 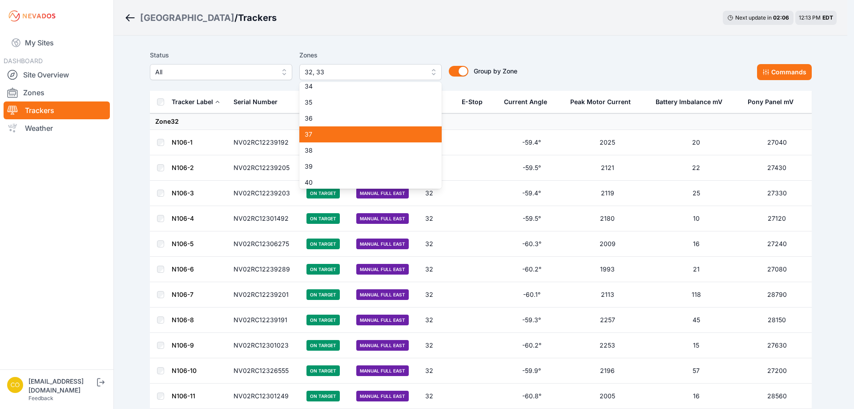 I want to click on span: 34, so click(x=365, y=86).